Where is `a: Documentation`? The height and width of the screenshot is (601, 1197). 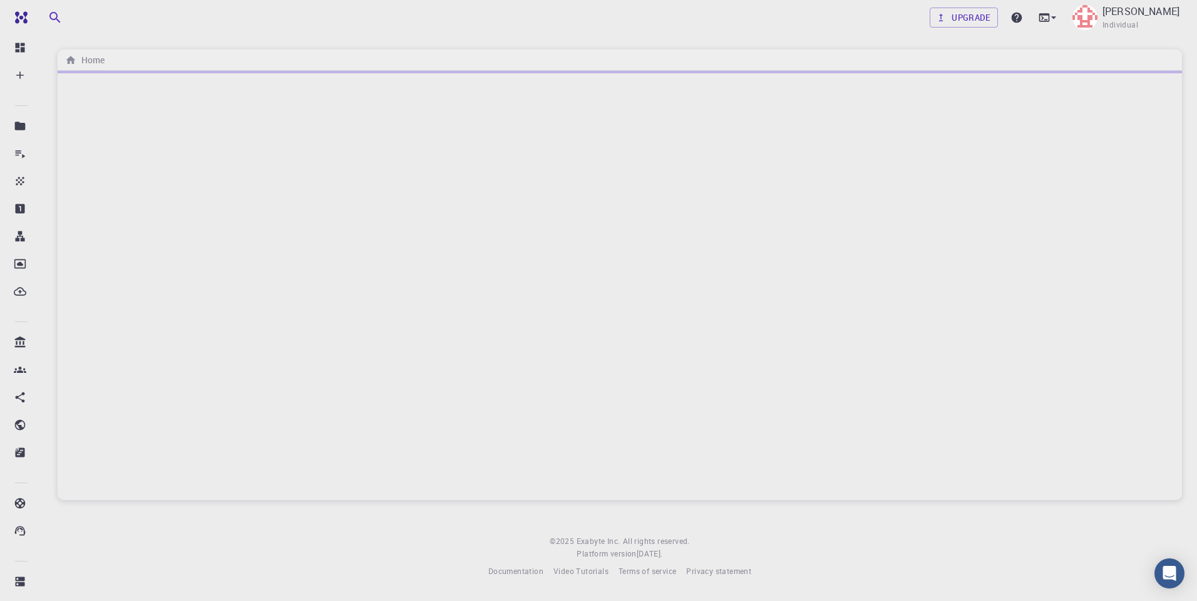 a: Documentation is located at coordinates (516, 571).